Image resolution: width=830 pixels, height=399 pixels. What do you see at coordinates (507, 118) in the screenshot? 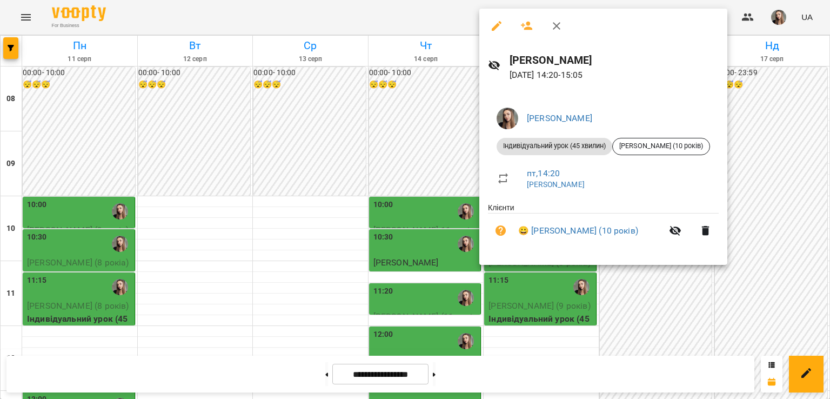
I see `img: 6616469b542043e9b9ce361bc48015fd.jpeg` at bounding box center [507, 118].